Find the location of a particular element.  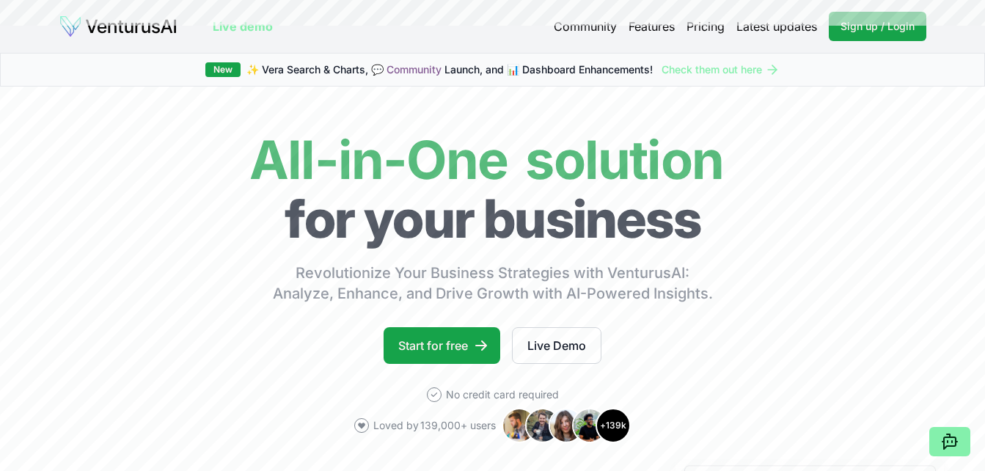

span: Sign up / Login is located at coordinates (878, 26).